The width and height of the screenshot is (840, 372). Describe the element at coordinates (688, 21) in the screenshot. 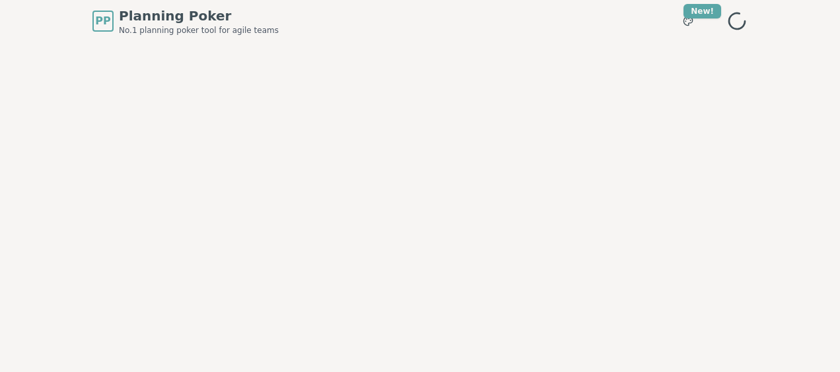

I see `button: New!` at that location.